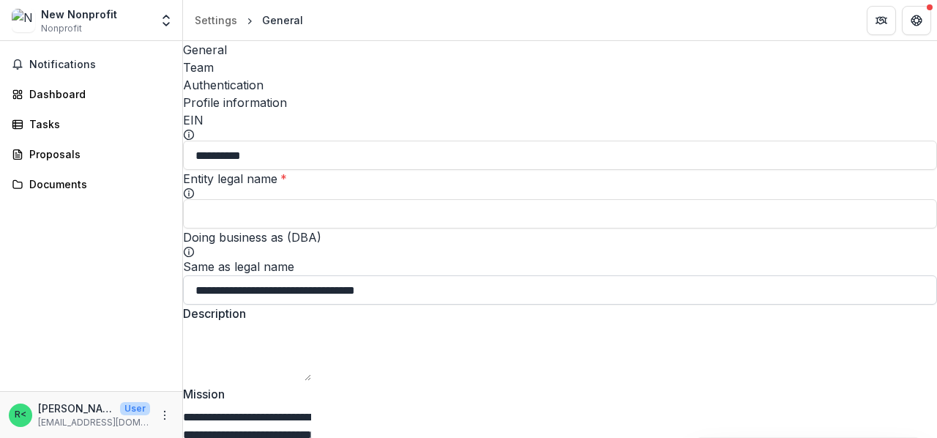 Image resolution: width=937 pixels, height=438 pixels. What do you see at coordinates (165, 415) in the screenshot?
I see `button: More` at bounding box center [165, 415].